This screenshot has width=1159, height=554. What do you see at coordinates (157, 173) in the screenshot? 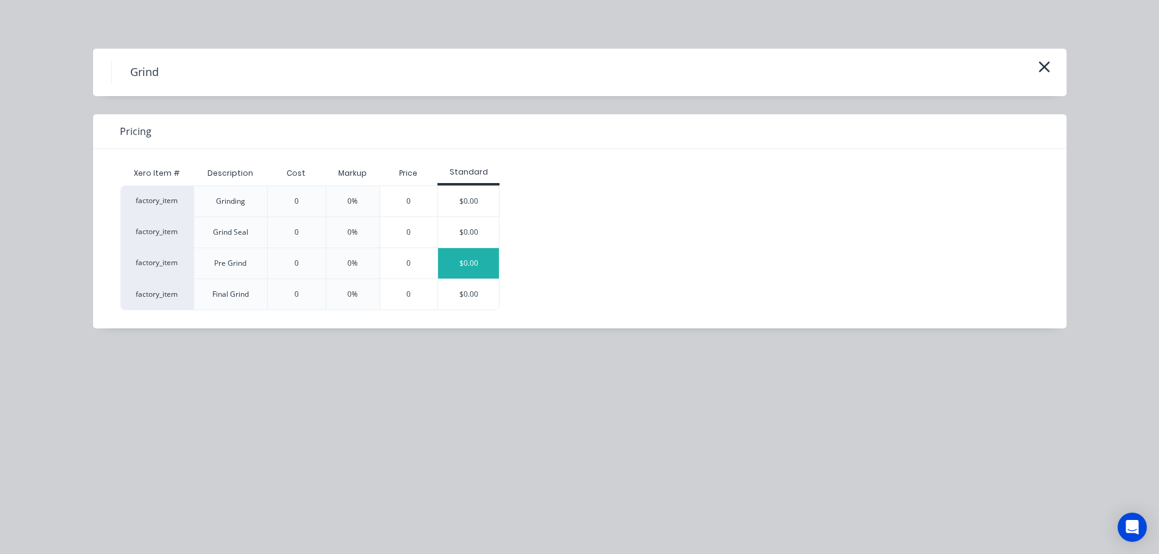
I see `div: Xero Item #` at bounding box center [157, 173].